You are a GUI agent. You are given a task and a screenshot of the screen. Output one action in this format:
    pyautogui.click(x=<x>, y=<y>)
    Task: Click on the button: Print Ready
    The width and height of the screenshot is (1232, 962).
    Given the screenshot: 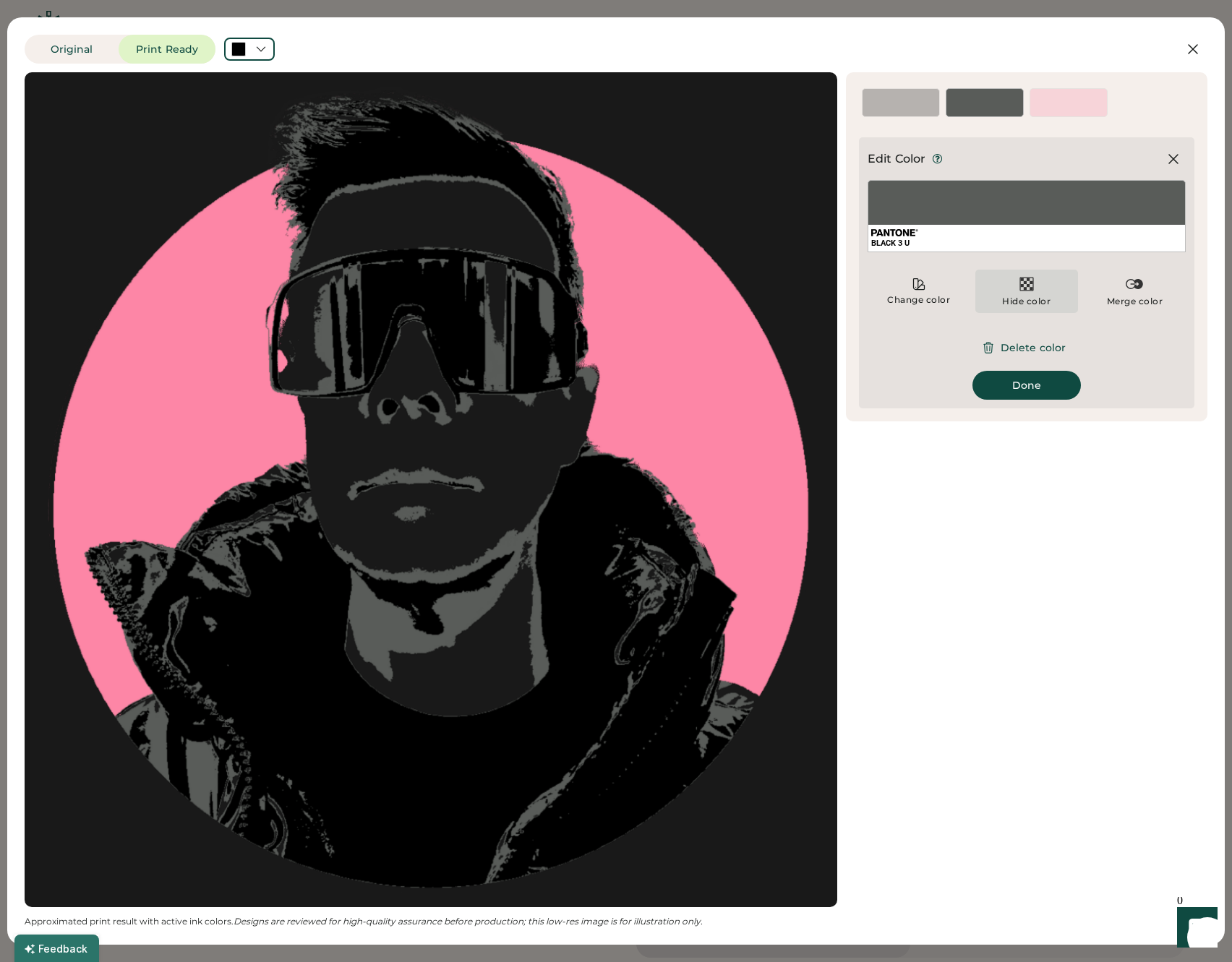 What is the action you would take?
    pyautogui.click(x=167, y=49)
    